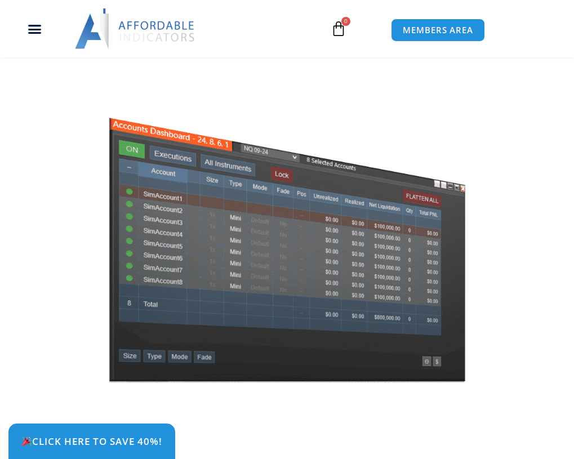  Describe the element at coordinates (437, 30) in the screenshot. I see `a: MEMBERS AREA` at that location.